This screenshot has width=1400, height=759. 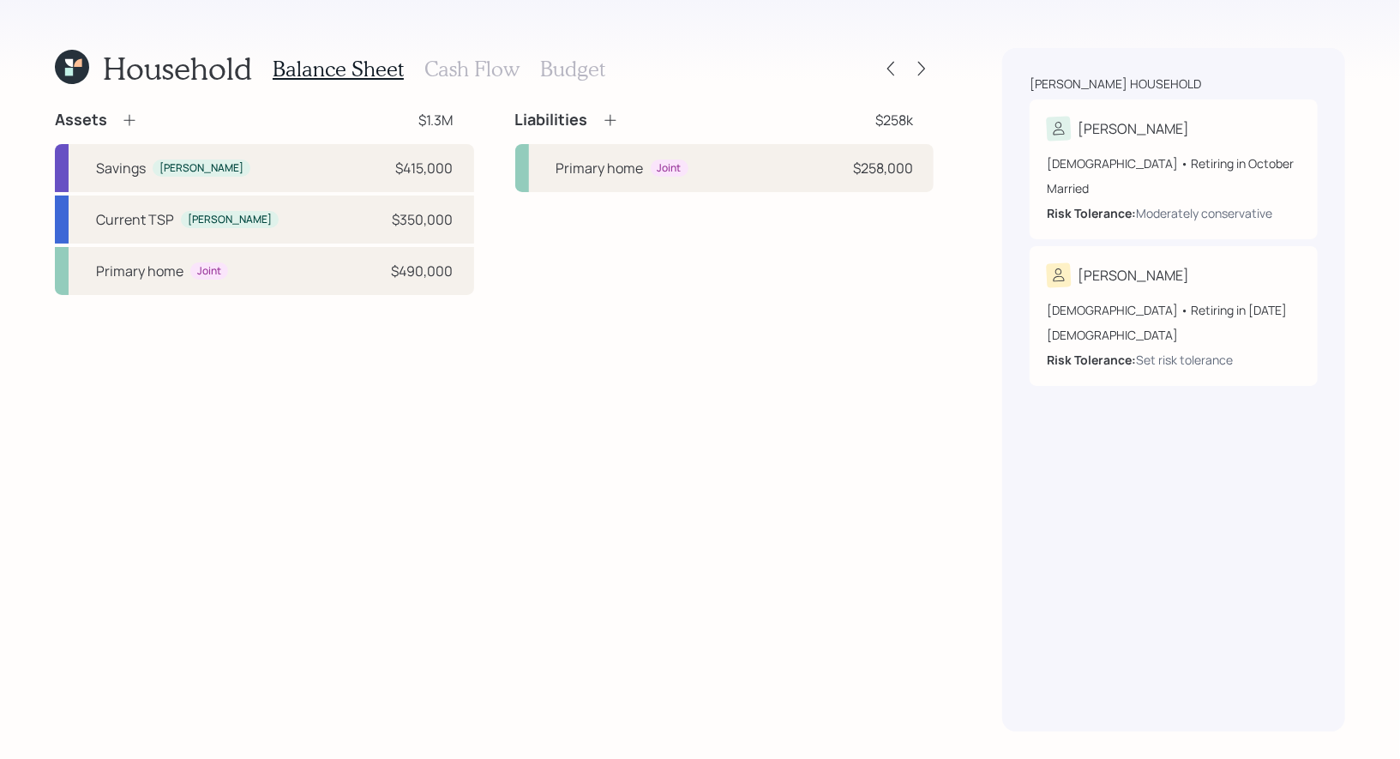 What do you see at coordinates (1184, 359) in the screenshot?
I see `div: Set risk tolerance` at bounding box center [1184, 359].